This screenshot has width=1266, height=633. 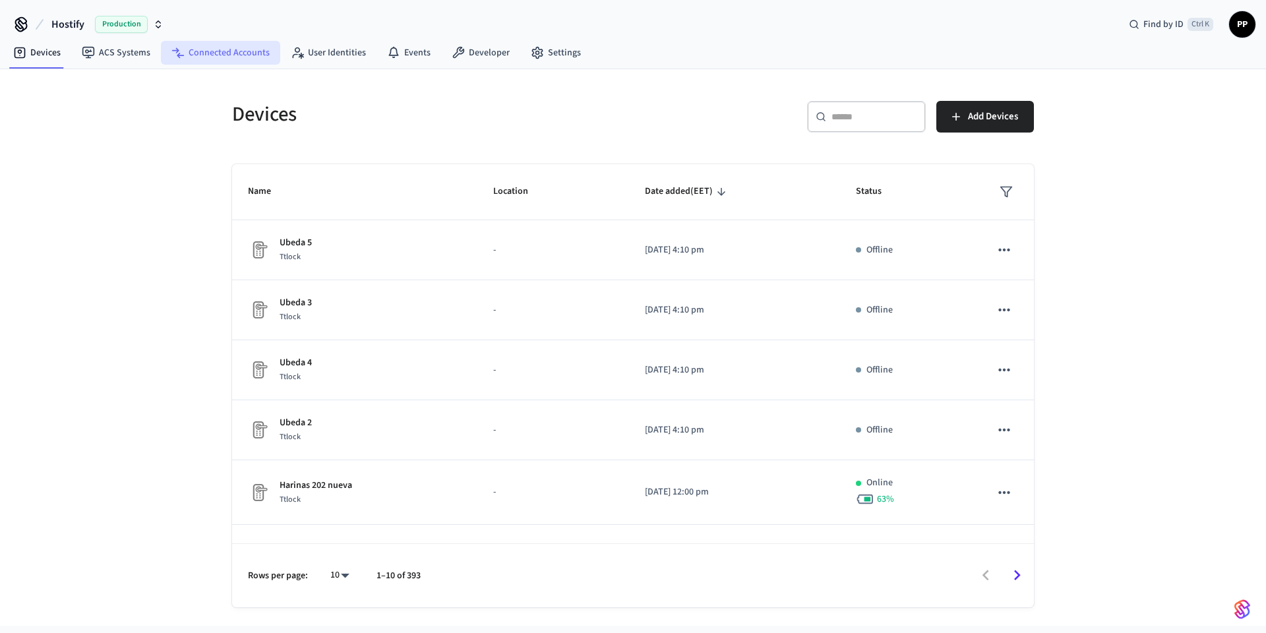 What do you see at coordinates (1242, 609) in the screenshot?
I see `img: SeamLogoGradient.69752ec5.svg` at bounding box center [1242, 609].